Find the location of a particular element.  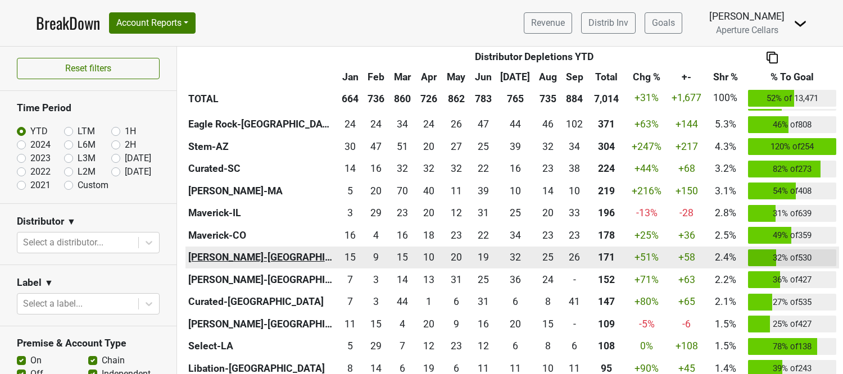

label: L2M is located at coordinates (87, 172).